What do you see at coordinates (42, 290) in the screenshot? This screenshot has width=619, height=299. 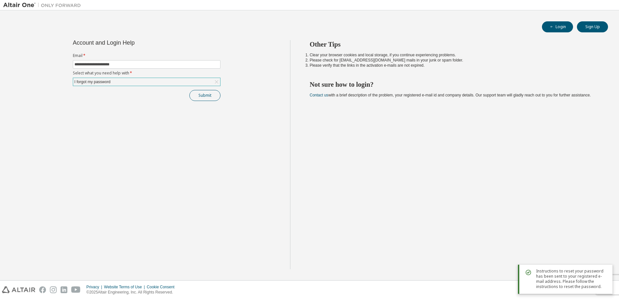 I see `img: facebook.svg` at bounding box center [42, 290].